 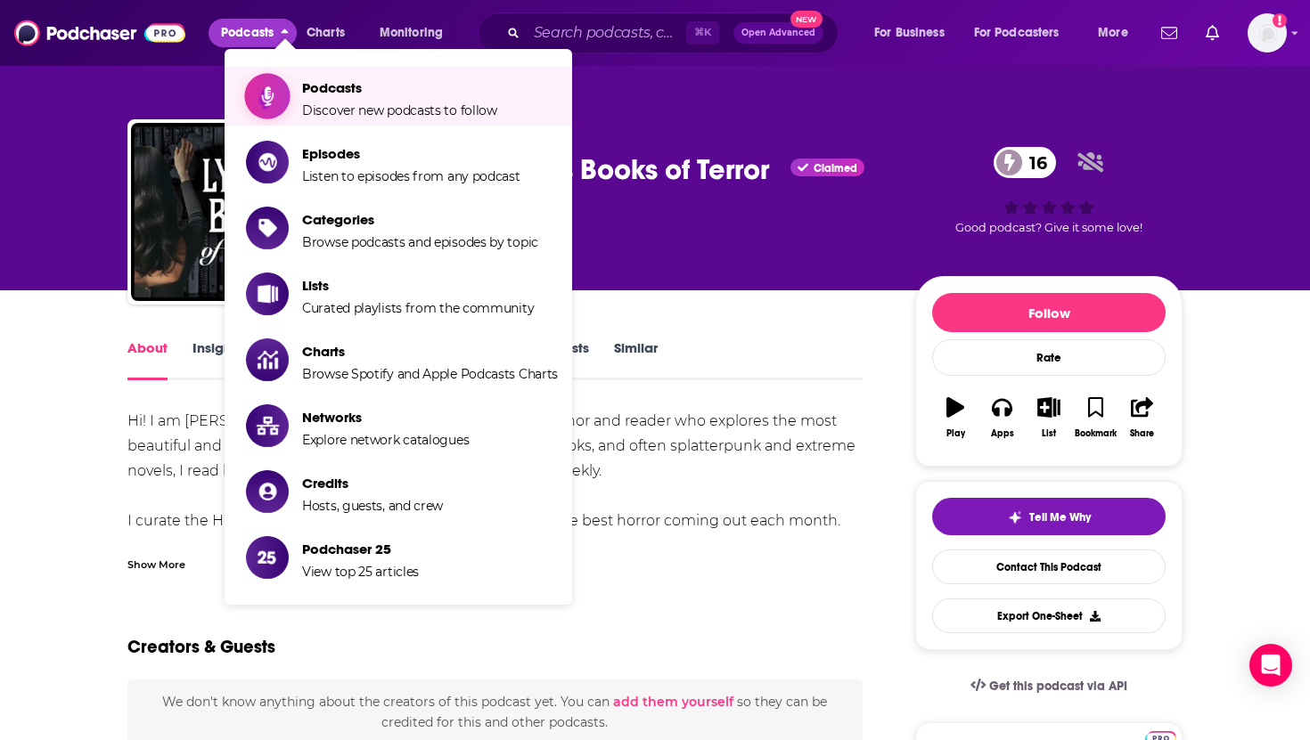 What do you see at coordinates (635, 360) in the screenshot?
I see `a: Similar` at bounding box center [635, 360].